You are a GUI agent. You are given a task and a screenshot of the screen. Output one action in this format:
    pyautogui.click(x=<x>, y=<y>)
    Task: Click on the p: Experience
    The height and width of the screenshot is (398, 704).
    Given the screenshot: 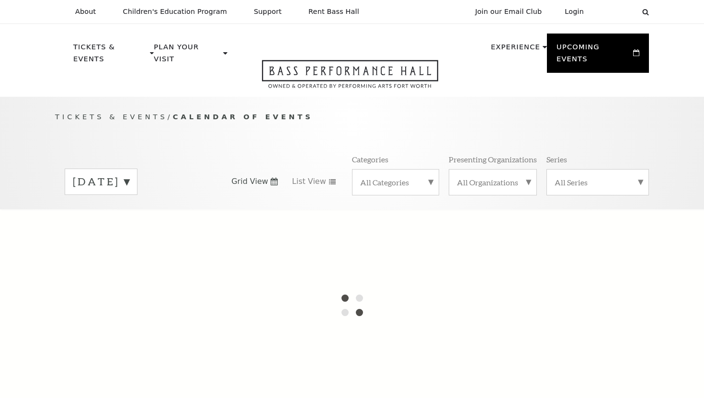 What is the action you would take?
    pyautogui.click(x=515, y=50)
    